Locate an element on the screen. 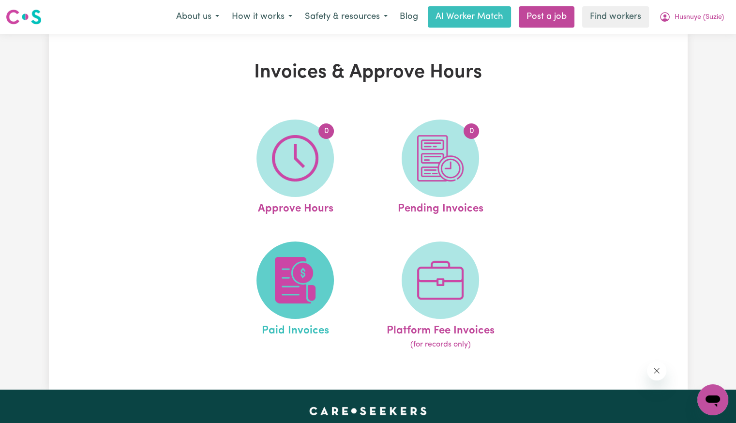 The width and height of the screenshot is (736, 423). img: Careseekers logo is located at coordinates (24, 17).